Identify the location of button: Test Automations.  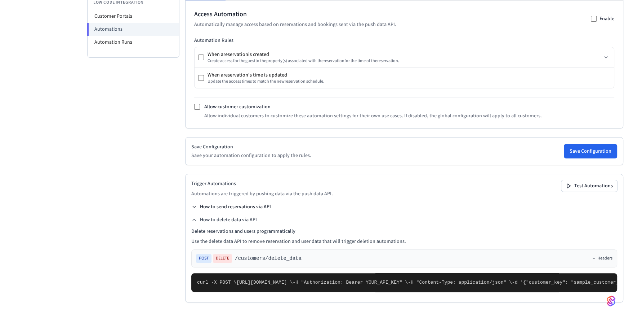
(589, 186).